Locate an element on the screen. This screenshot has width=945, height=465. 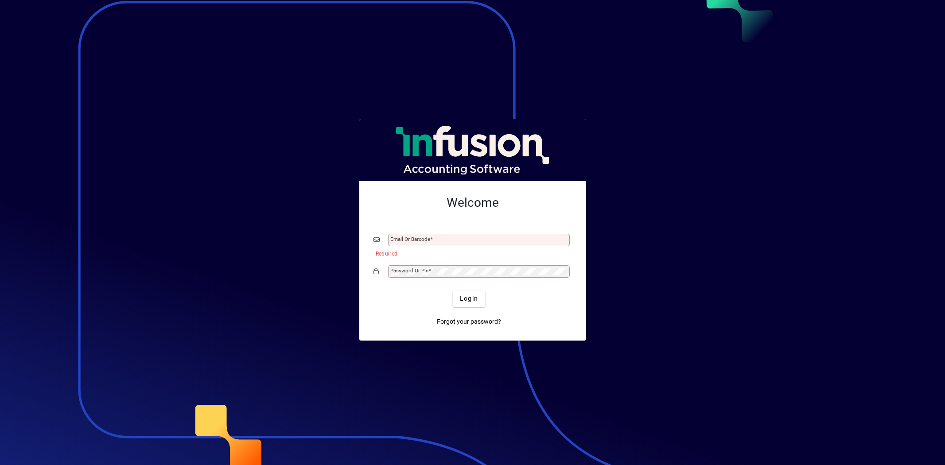
span: Forgot your password? is located at coordinates (469, 322).